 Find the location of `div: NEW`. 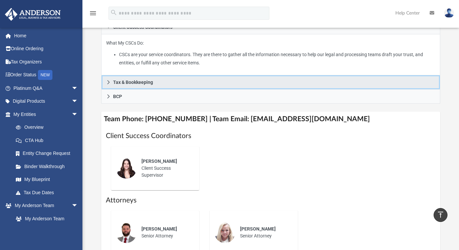

div: NEW is located at coordinates (45, 75).